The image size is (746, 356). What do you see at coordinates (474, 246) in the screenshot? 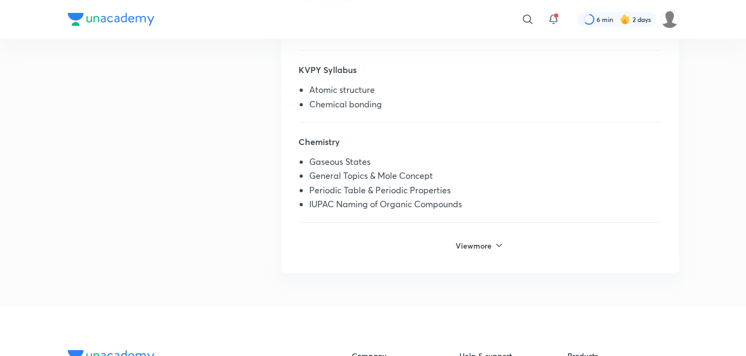
I see `h6: View more` at bounding box center [474, 246].